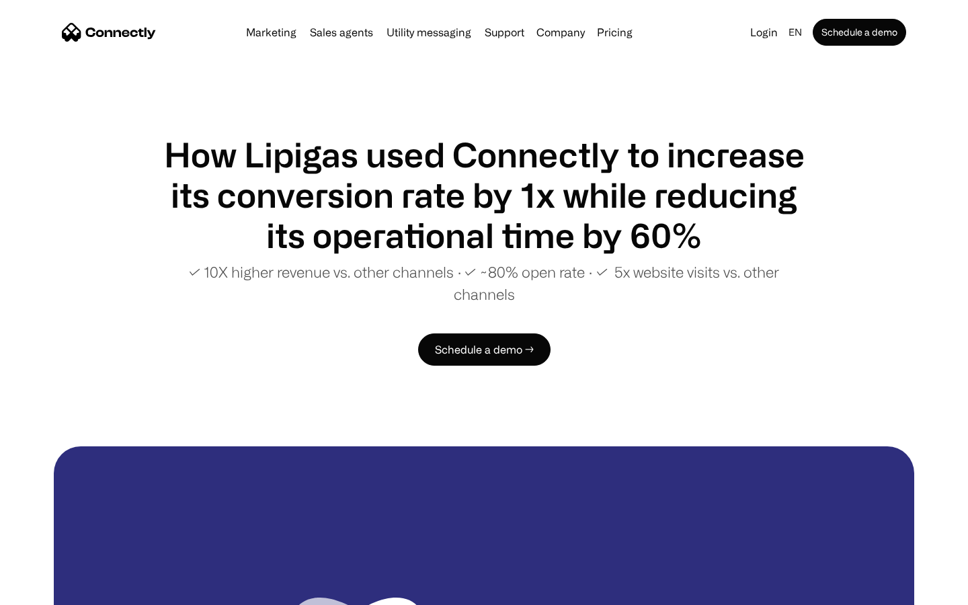  I want to click on a: Marketing, so click(271, 32).